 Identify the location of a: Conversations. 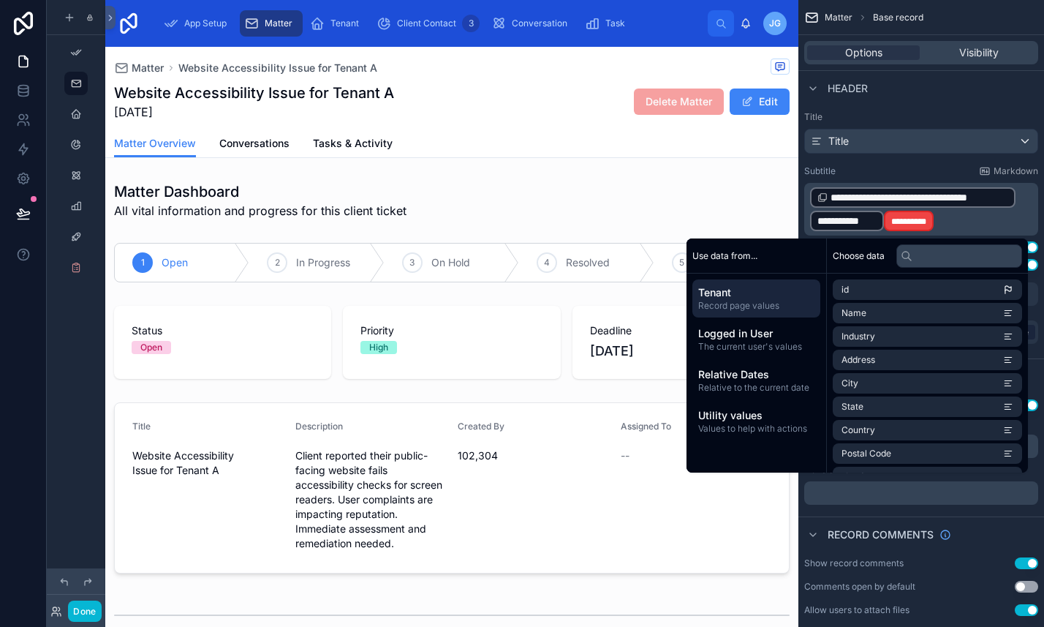
(254, 145).